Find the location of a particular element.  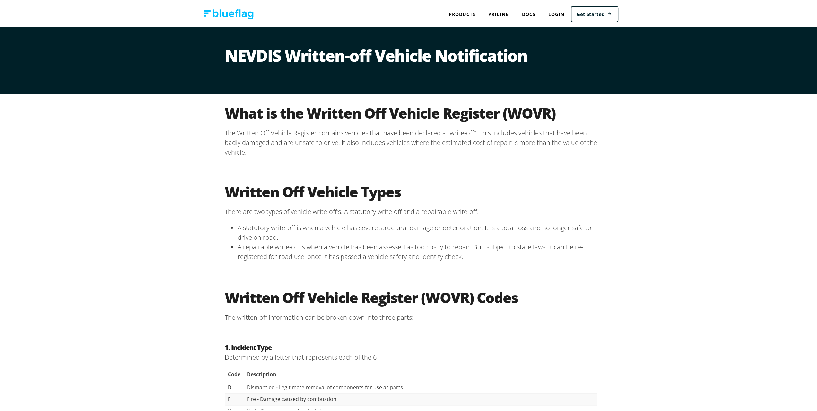

li: A repairable write-off is when a vehicle has been assessed as too costly to repair. But, subject ... is located at coordinates (417, 250).